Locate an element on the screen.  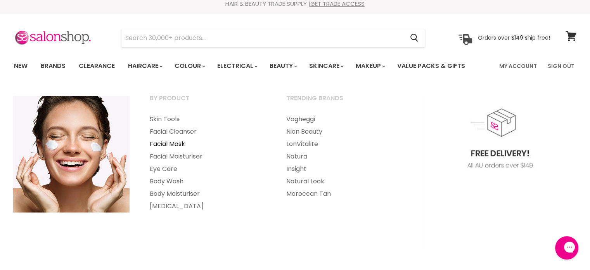
a: Insight is located at coordinates (344, 169).